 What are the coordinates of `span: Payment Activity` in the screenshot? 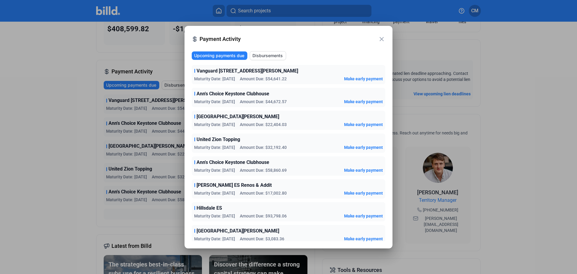 It's located at (289, 39).